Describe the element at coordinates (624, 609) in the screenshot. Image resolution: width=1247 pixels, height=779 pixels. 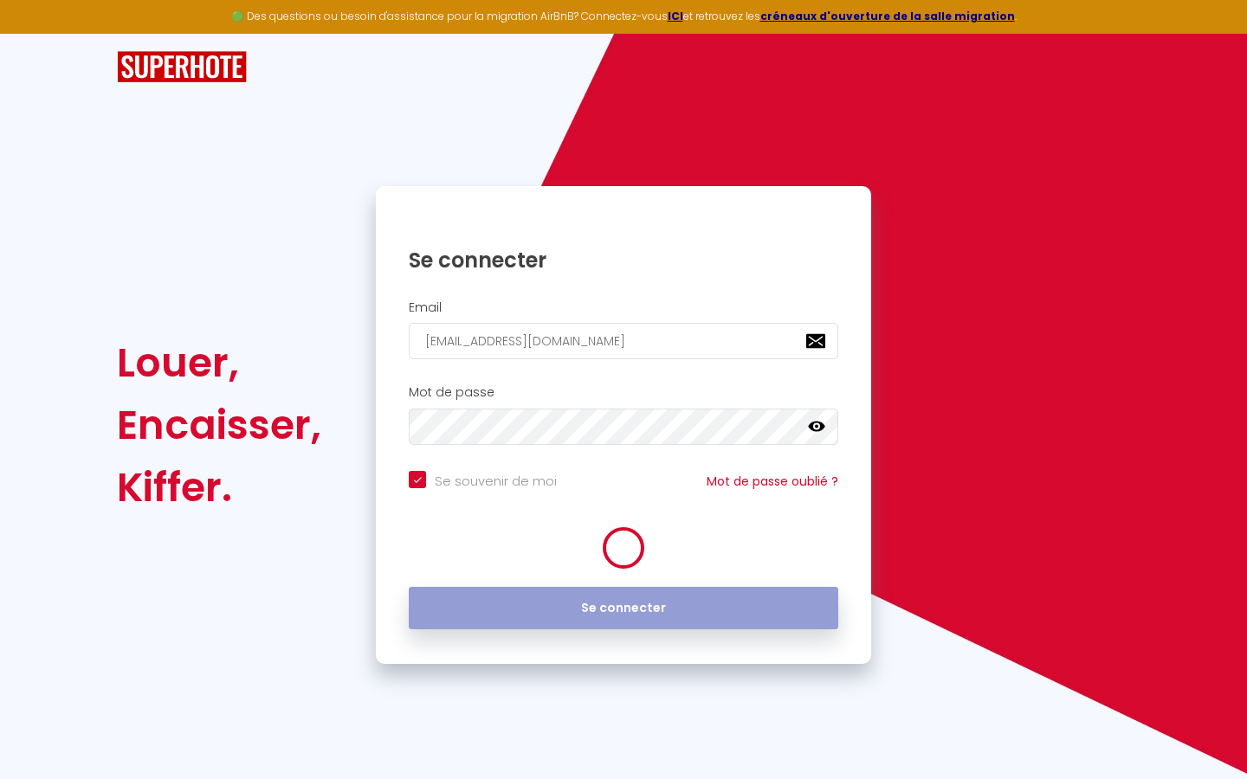
I see `button: Se connecter` at that location.